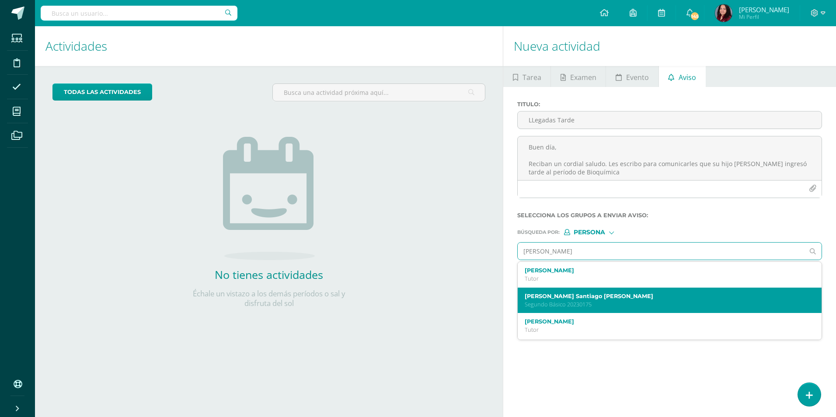 This screenshot has height=417, width=836. Describe the element at coordinates (682, 76) in the screenshot. I see `a: Aviso` at that location.